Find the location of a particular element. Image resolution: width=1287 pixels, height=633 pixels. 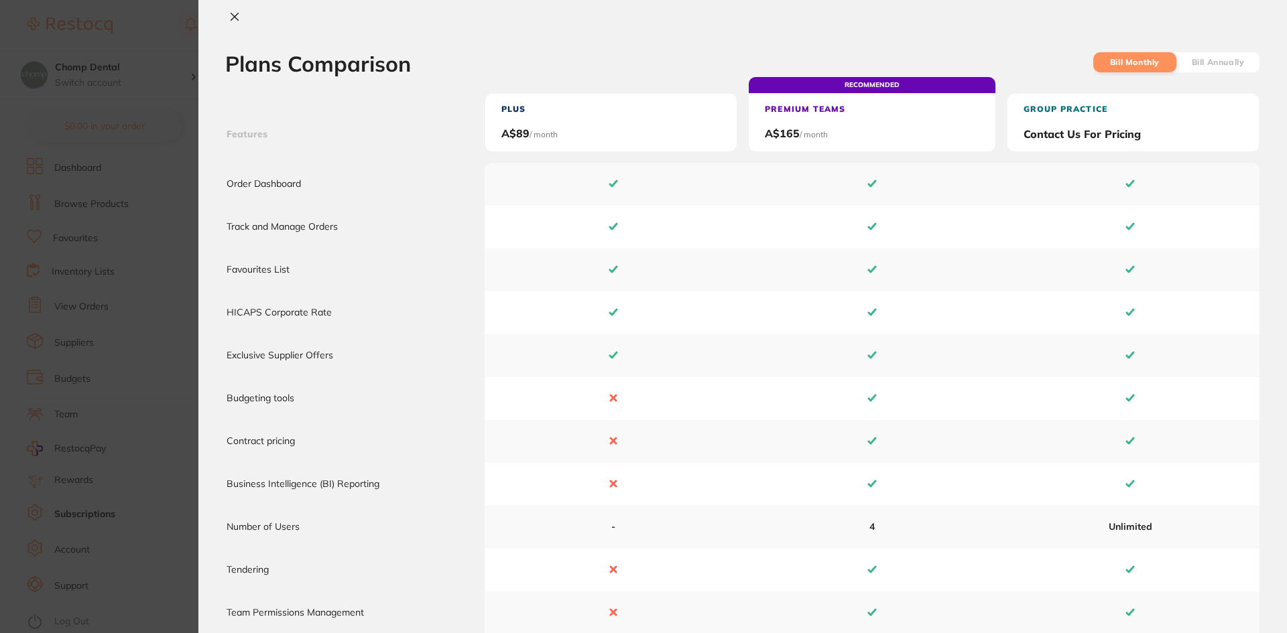

td: Exclusive Supplier Offers is located at coordinates (355, 356).